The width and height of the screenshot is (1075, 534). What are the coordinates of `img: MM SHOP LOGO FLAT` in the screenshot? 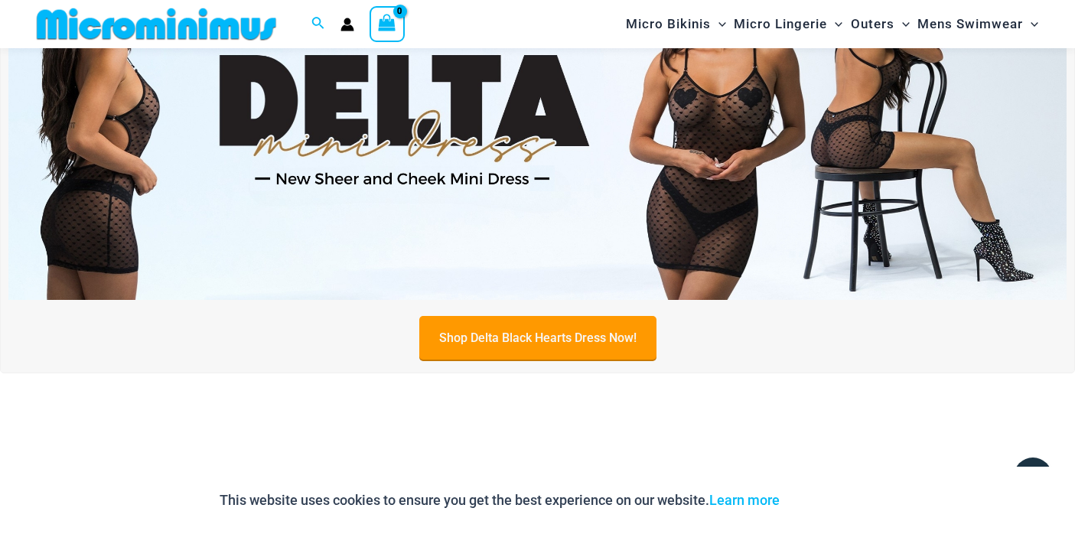 It's located at (156, 24).